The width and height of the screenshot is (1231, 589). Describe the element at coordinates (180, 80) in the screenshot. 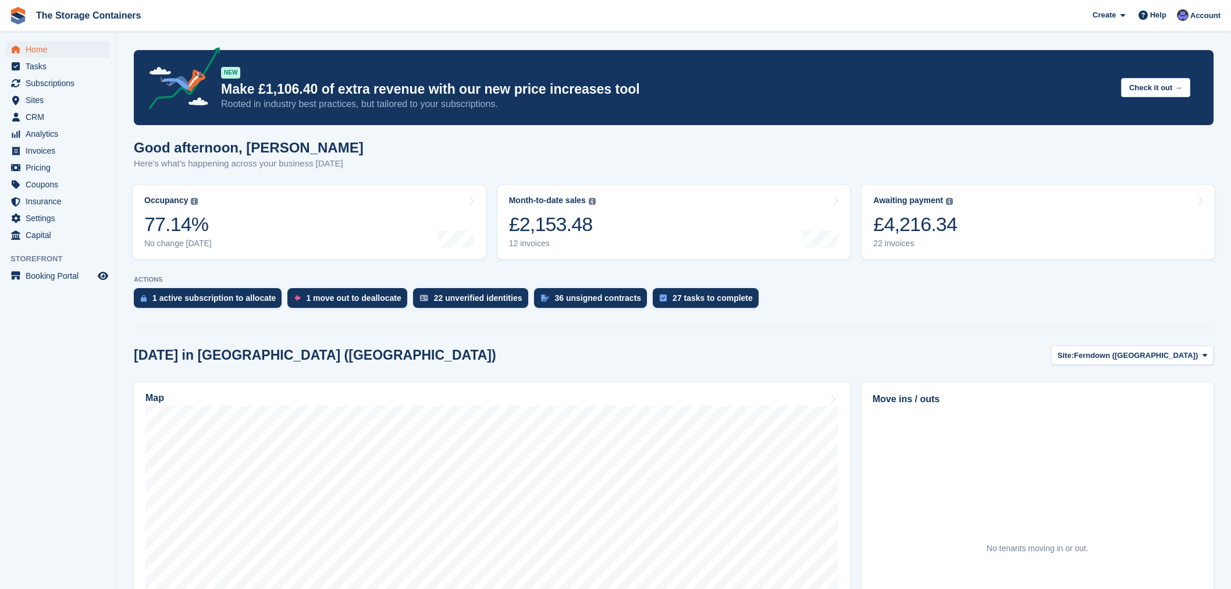

I see `img: price-adjustments-announcement-icon-8257ccfd72463d97f412b2fc003d46551f7dbcb40ab6d574587a9cd5c0d94...` at that location.